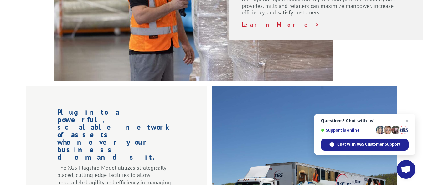 The height and width of the screenshot is (185, 423). I want to click on span: Support is online, so click(347, 130).